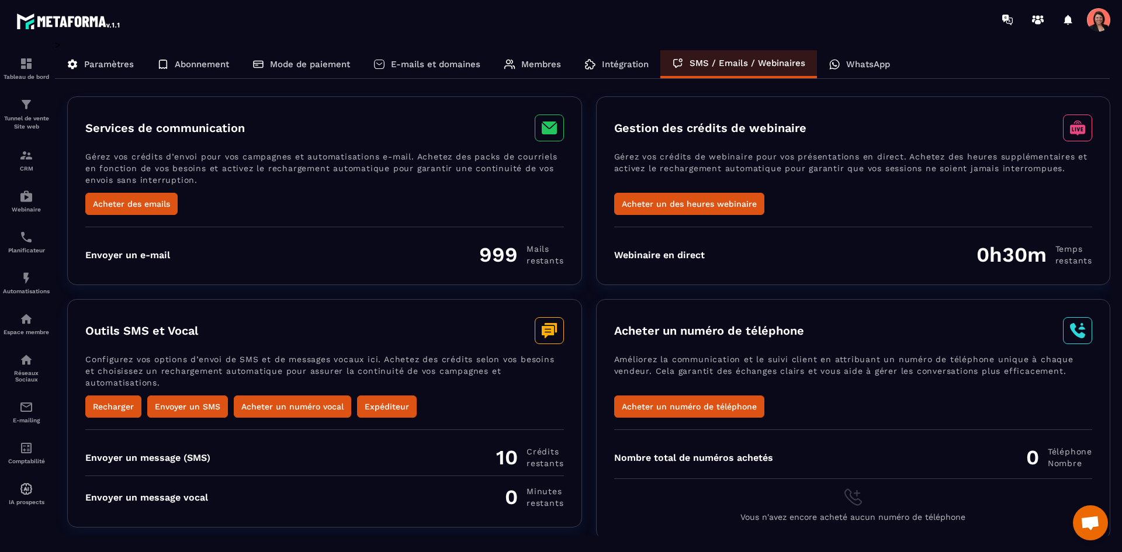 This screenshot has height=552, width=1122. Describe the element at coordinates (1070, 452) in the screenshot. I see `span: Téléphone` at that location.